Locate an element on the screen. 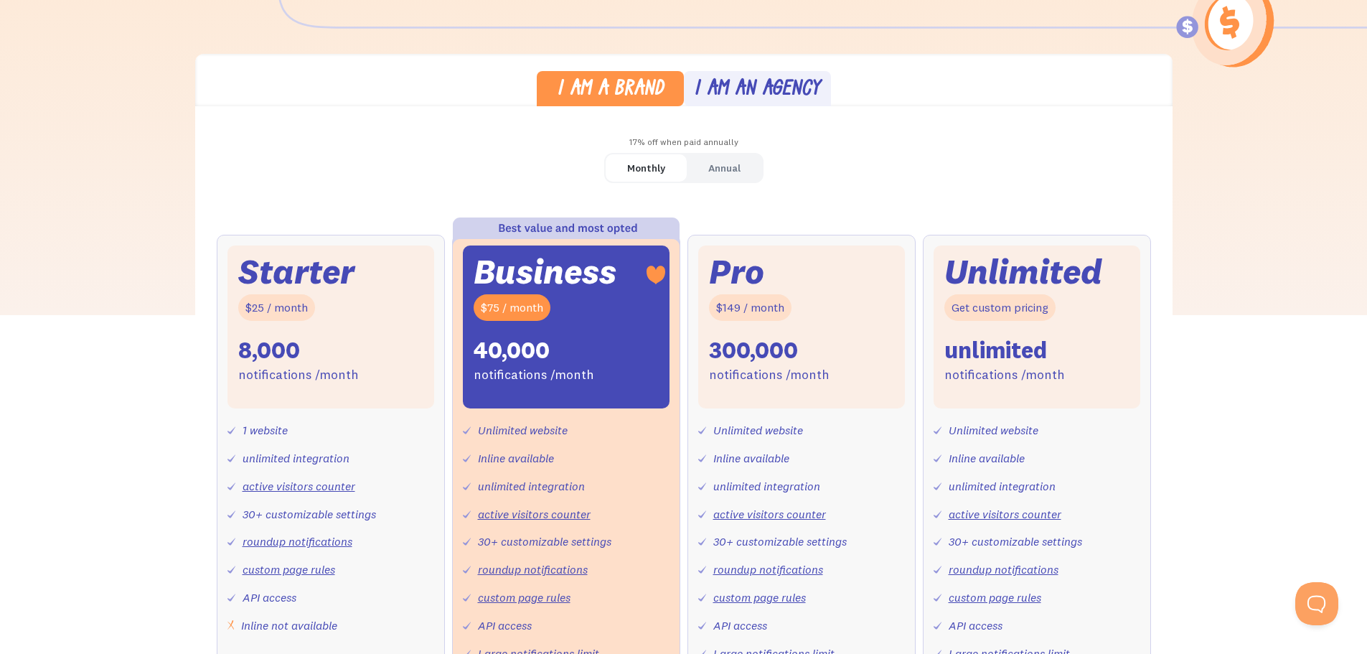  div: 8,000 is located at coordinates (269, 350).